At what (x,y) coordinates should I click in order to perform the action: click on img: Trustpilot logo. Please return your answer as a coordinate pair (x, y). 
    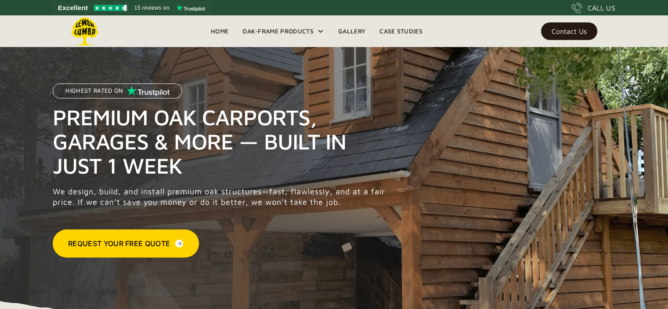
    Looking at the image, I should click on (191, 8).